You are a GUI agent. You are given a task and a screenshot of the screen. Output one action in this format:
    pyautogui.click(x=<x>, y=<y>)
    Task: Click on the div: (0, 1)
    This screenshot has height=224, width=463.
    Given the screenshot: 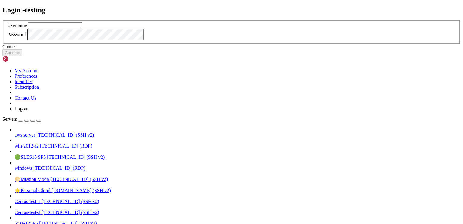 What is the action you would take?
    pyautogui.click(x=4, y=10)
    